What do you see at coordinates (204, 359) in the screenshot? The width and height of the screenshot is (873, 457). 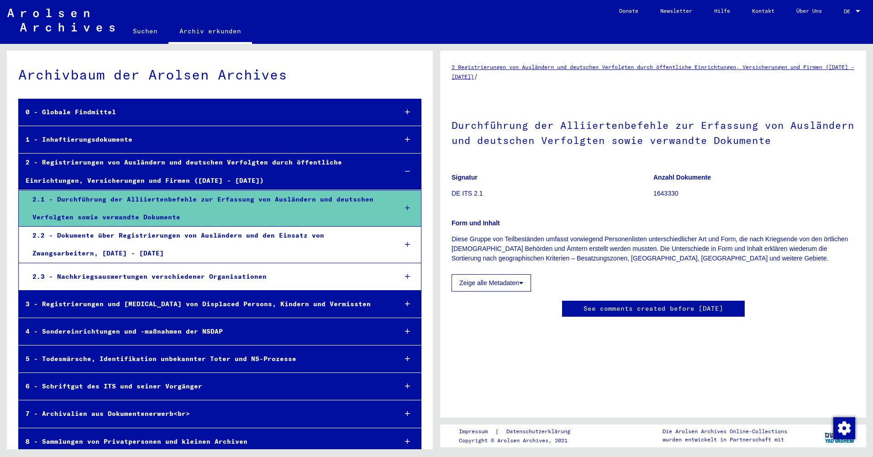 I see `div: 5 - Todesmärsche, Identifikation unbekannter Toter und NS-Prozesse` at bounding box center [204, 359].